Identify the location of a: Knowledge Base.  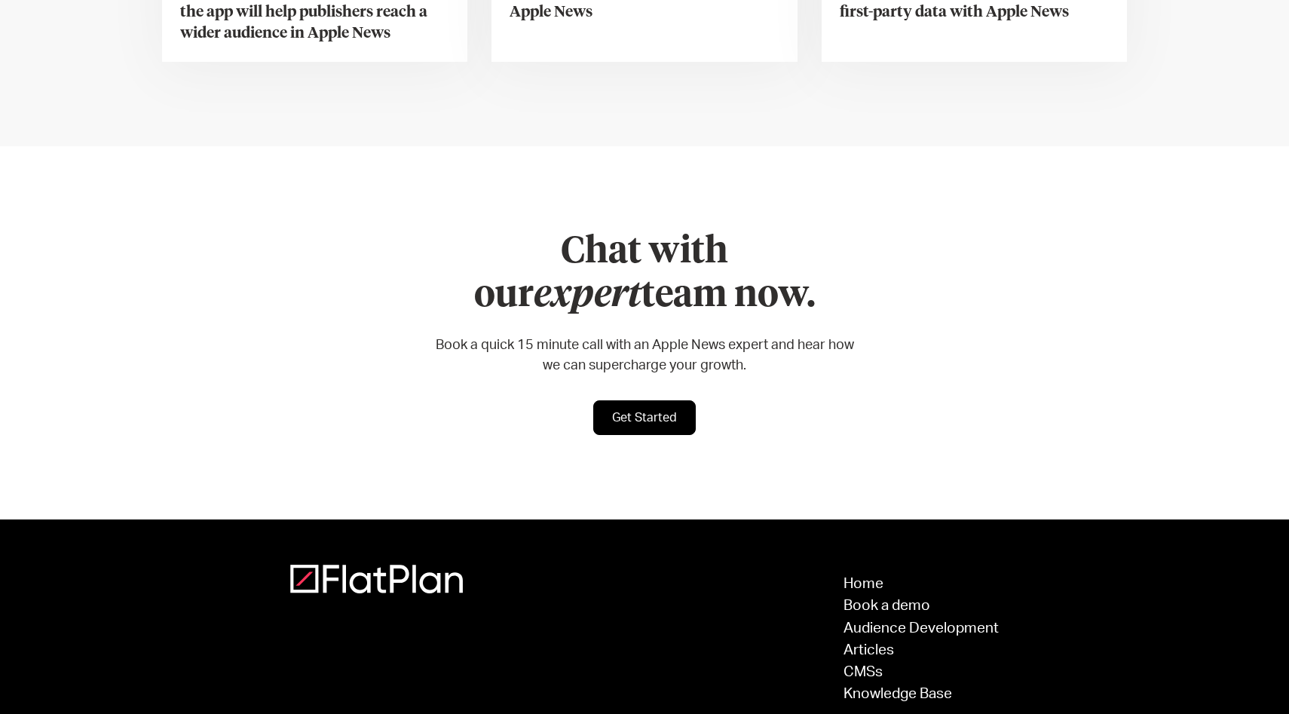
(921, 693).